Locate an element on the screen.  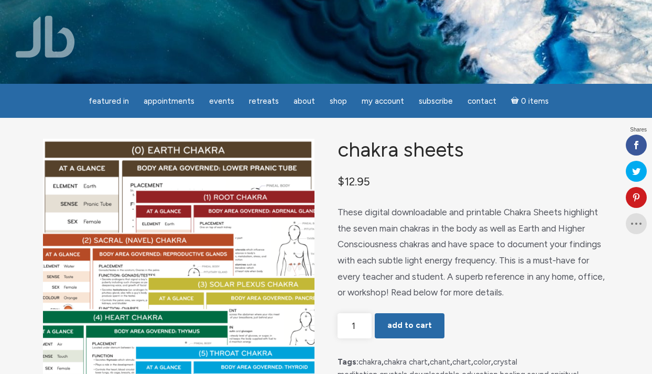
a: chakra chart is located at coordinates (405, 362).